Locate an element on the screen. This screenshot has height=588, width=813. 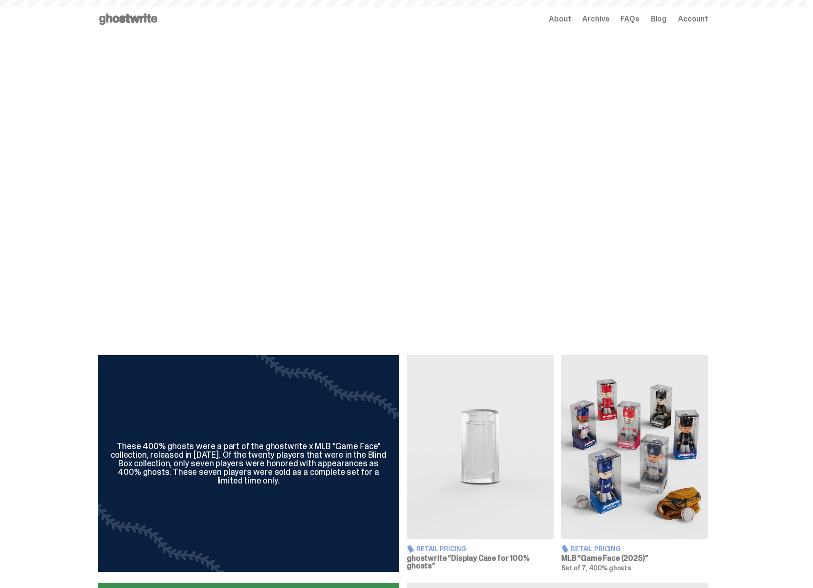
span: FAQs is located at coordinates (630, 19).